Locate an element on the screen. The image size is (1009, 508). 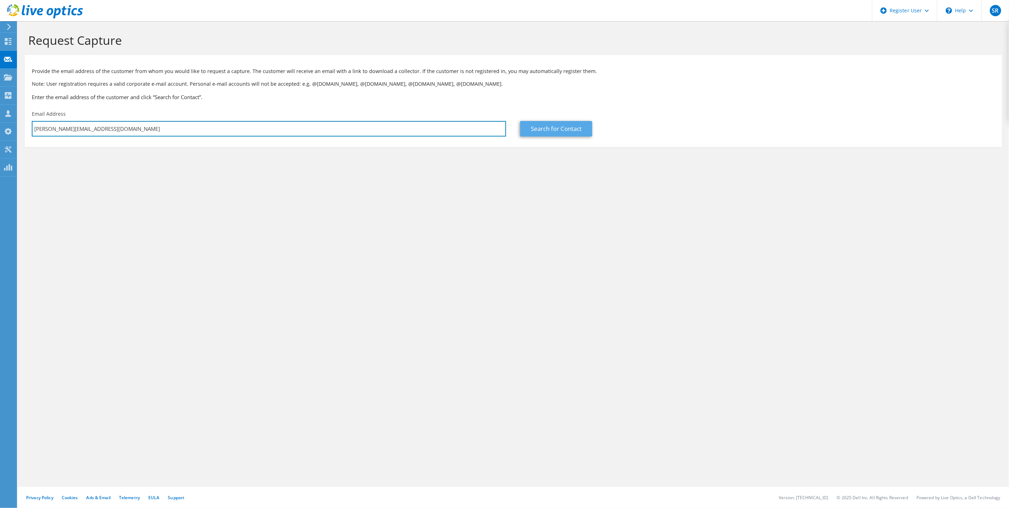
a: Search for Contact is located at coordinates (556, 129).